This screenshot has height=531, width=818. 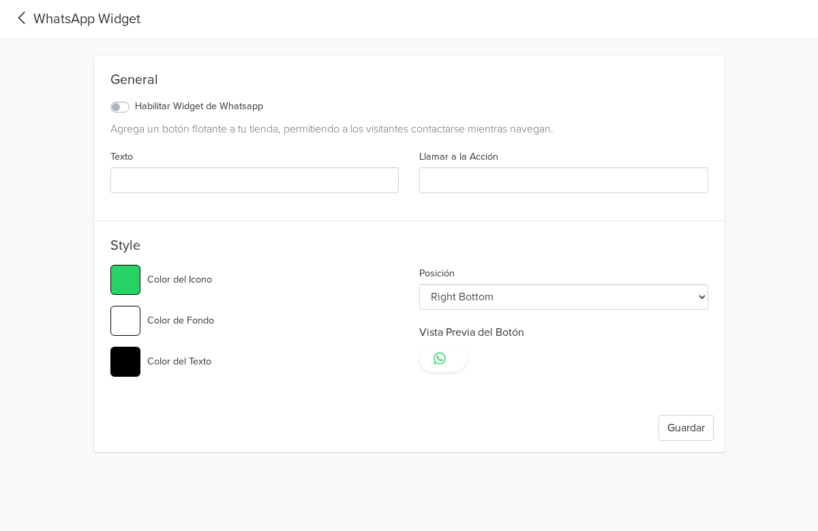 What do you see at coordinates (179, 280) in the screenshot?
I see `label: Color del Icono` at bounding box center [179, 280].